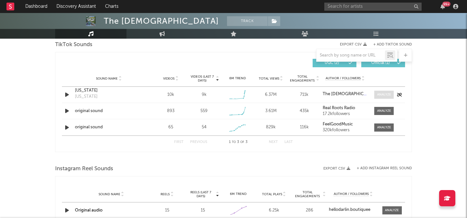 The height and width of the screenshot is (218, 467). What do you see at coordinates (274, 210) in the screenshot?
I see `div: 6.25k` at bounding box center [274, 210].